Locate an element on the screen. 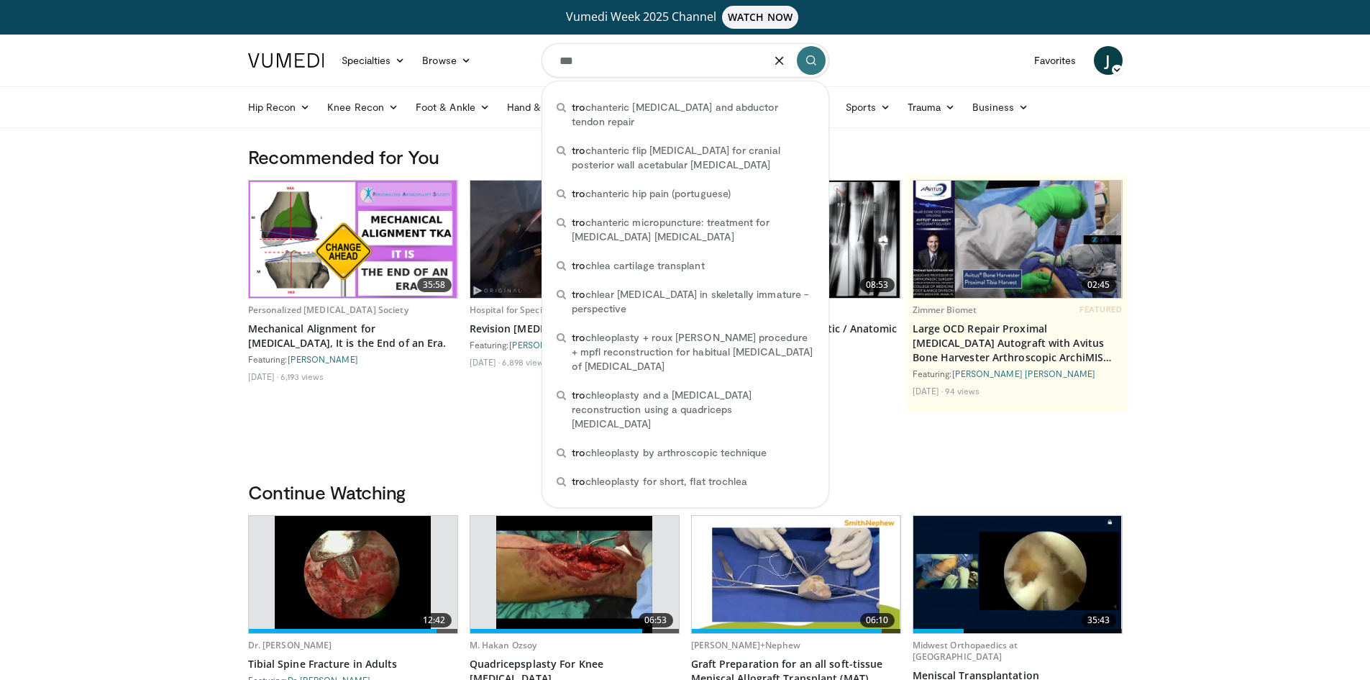  a: Hip Recon is located at coordinates (279, 107).